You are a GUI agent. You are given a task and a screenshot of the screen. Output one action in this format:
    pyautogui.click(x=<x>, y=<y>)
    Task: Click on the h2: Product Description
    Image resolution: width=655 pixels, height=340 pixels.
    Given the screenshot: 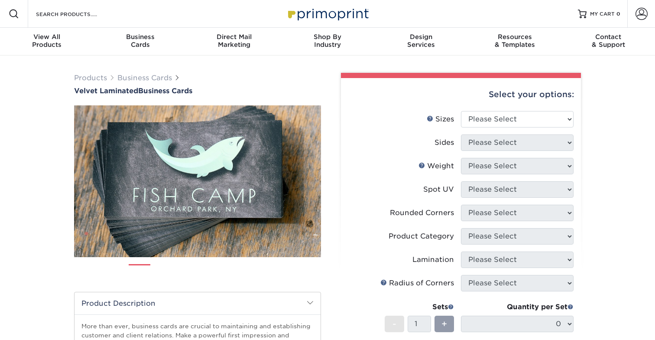 What is the action you would take?
    pyautogui.click(x=198, y=303)
    